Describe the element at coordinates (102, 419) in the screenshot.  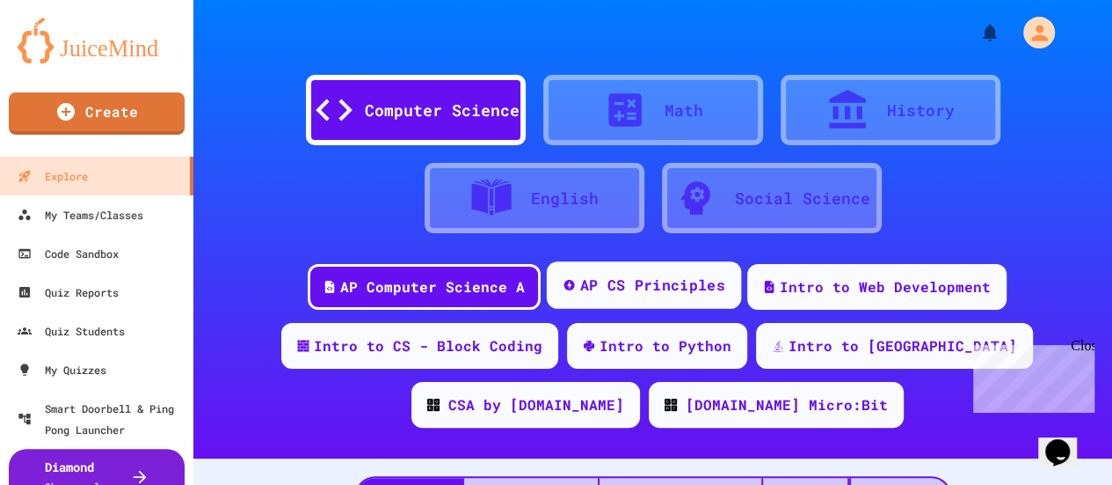
I see `div: Smart Doorbell & Ping Pong Launcher` at that location.